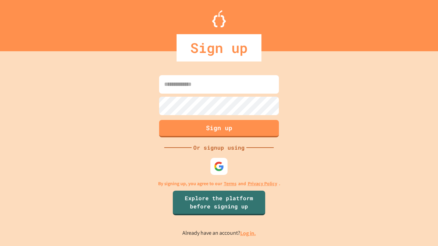 This screenshot has width=438, height=246. I want to click on img: Logo.svg, so click(219, 19).